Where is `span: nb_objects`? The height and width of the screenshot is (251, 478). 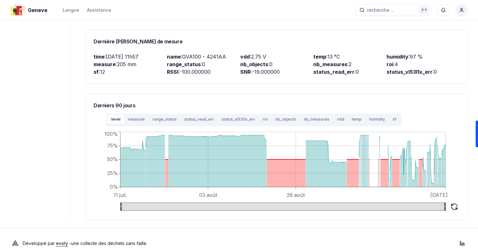 span: nb_objects is located at coordinates (254, 64).